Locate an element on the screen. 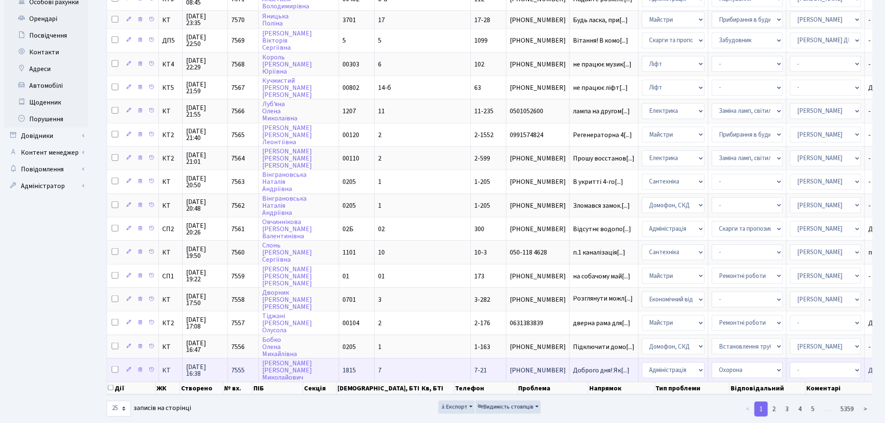  a: ВінграновськаНаталіяАндріївна is located at coordinates (284, 182).